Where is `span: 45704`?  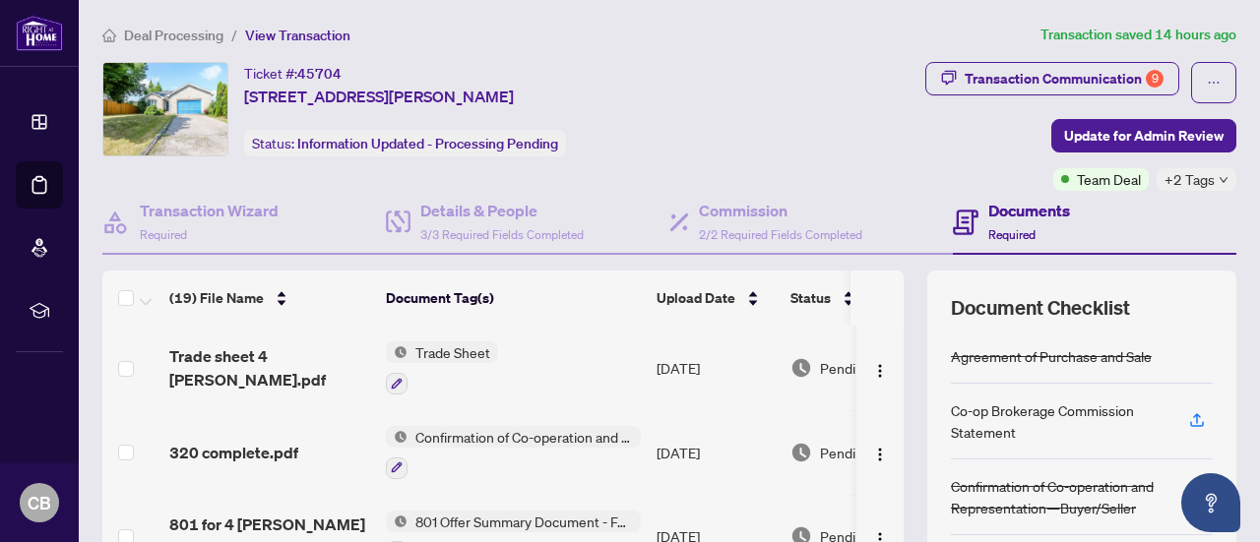
span: 45704 is located at coordinates (319, 74).